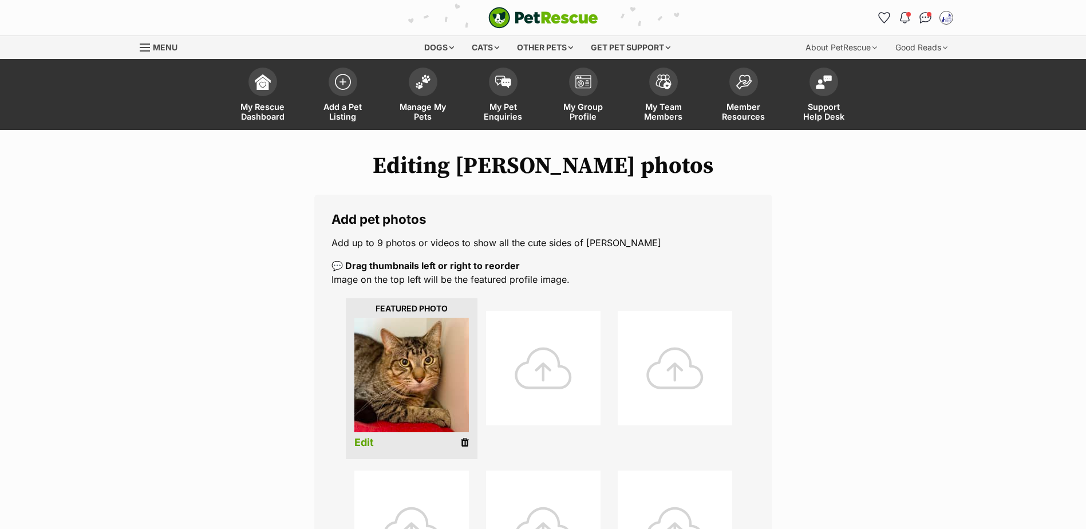 This screenshot has height=529, width=1086. What do you see at coordinates (664, 112) in the screenshot?
I see `span: My Team Members` at bounding box center [664, 112].